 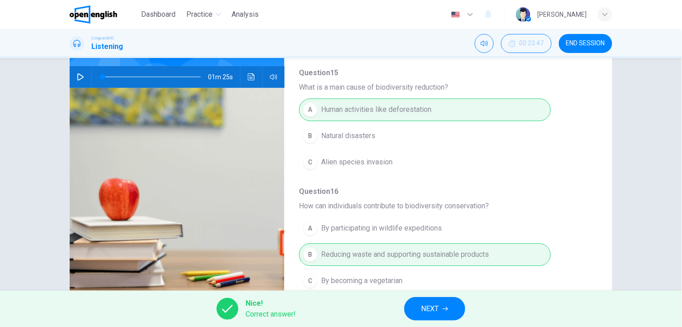 I want to click on button: Practice, so click(x=204, y=14).